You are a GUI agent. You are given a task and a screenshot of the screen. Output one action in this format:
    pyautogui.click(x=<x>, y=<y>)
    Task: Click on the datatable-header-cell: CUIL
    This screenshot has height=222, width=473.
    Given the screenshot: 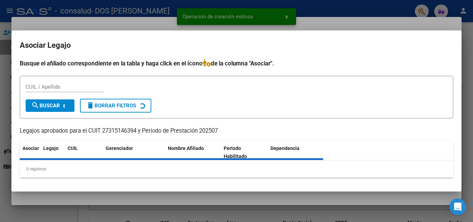 What is the action you would take?
    pyautogui.click(x=84, y=152)
    